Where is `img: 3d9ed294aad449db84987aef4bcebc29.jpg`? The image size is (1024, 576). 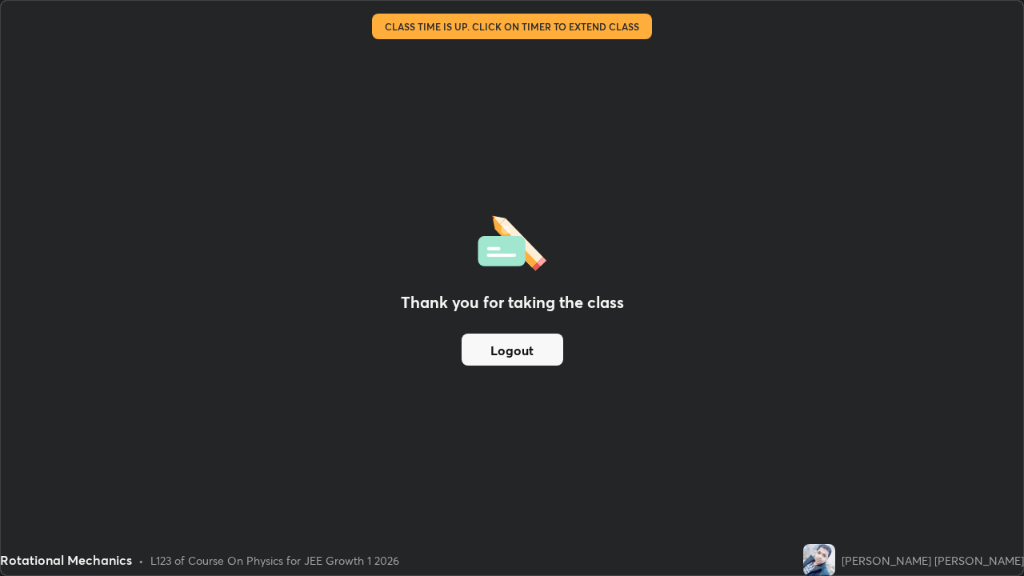 img: 3d9ed294aad449db84987aef4bcebc29.jpg is located at coordinates (819, 560).